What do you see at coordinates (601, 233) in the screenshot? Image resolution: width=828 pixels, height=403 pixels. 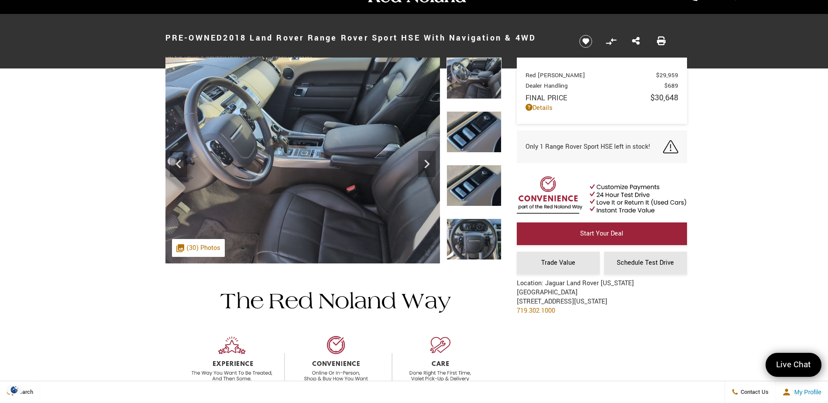 I see `span: Start Your Deal` at bounding box center [601, 233].